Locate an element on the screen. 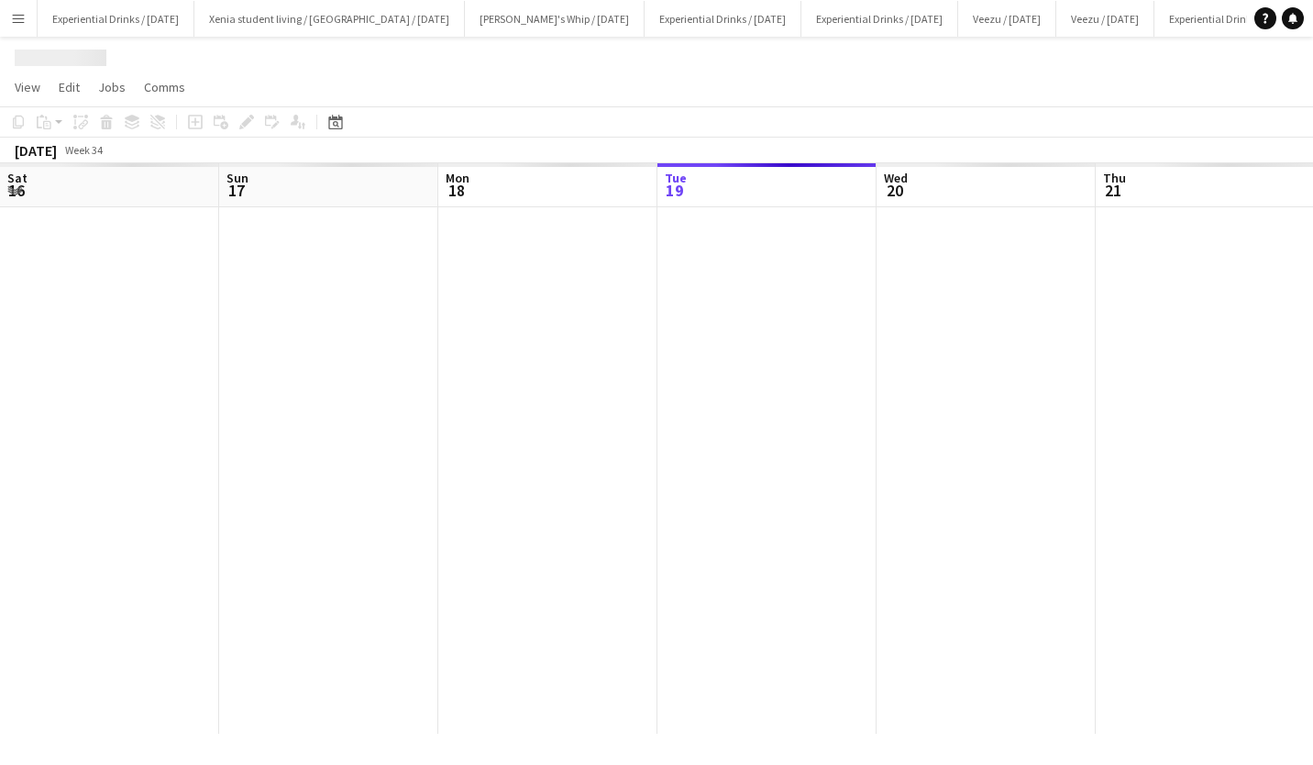 The height and width of the screenshot is (765, 1313). span: Thu is located at coordinates (1114, 178).